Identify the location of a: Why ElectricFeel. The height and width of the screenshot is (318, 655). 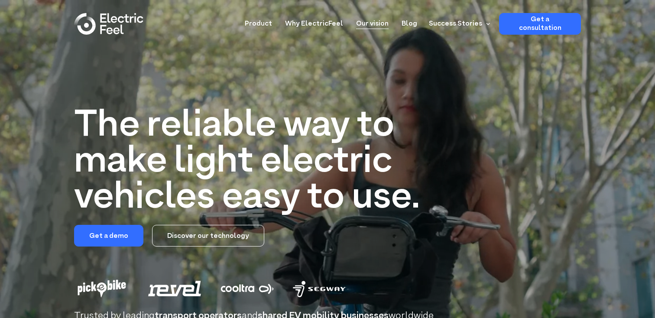
(314, 21).